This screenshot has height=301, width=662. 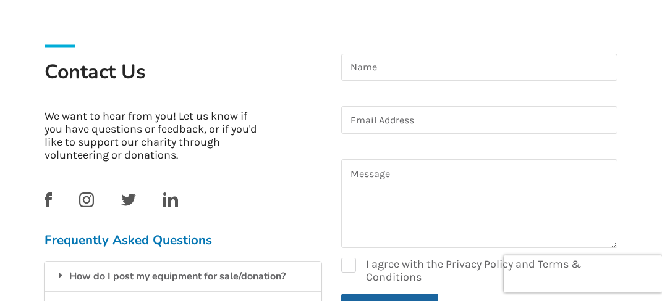 I want to click on p: We want to hear from you! Let us know if you have questions or feedback, or if you'd like to supp..., so click(x=155, y=136).